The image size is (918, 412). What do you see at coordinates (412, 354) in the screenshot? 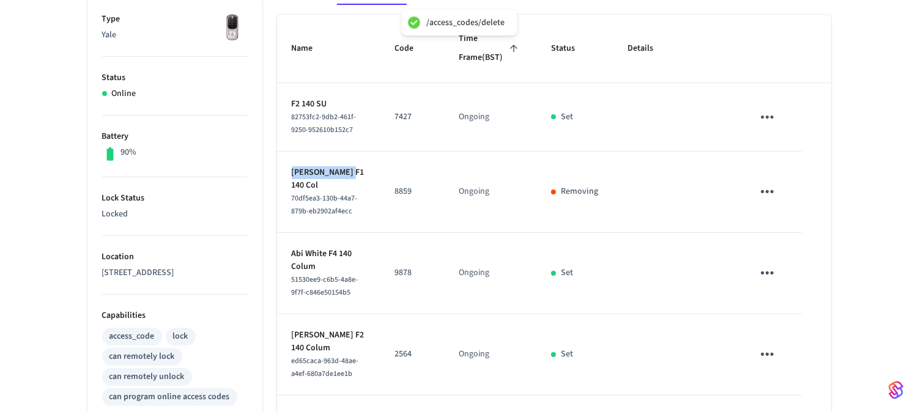
I see `p: 2564` at bounding box center [412, 354].